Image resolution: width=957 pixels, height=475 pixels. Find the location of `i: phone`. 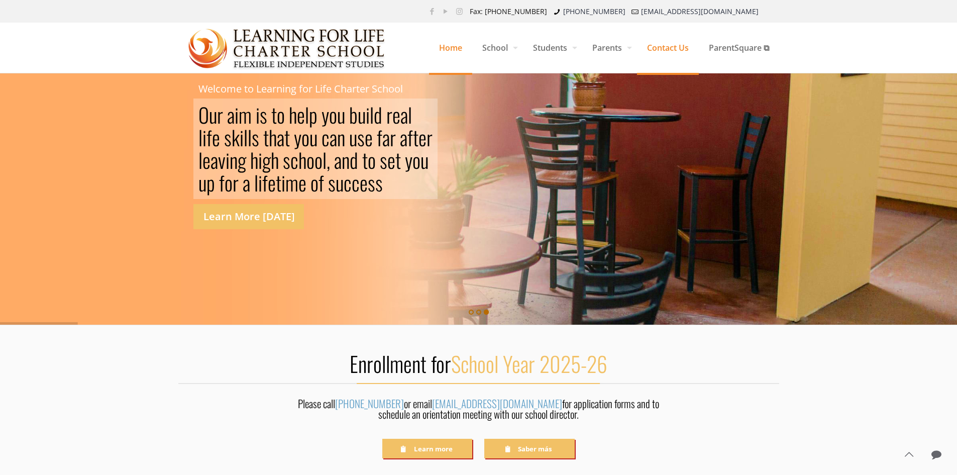

i: phone is located at coordinates (557, 11).